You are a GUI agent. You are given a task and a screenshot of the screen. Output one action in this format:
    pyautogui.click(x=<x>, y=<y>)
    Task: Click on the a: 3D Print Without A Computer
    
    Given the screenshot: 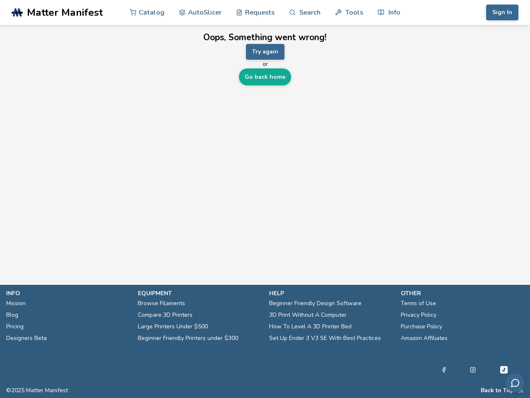 What is the action you would take?
    pyautogui.click(x=308, y=315)
    